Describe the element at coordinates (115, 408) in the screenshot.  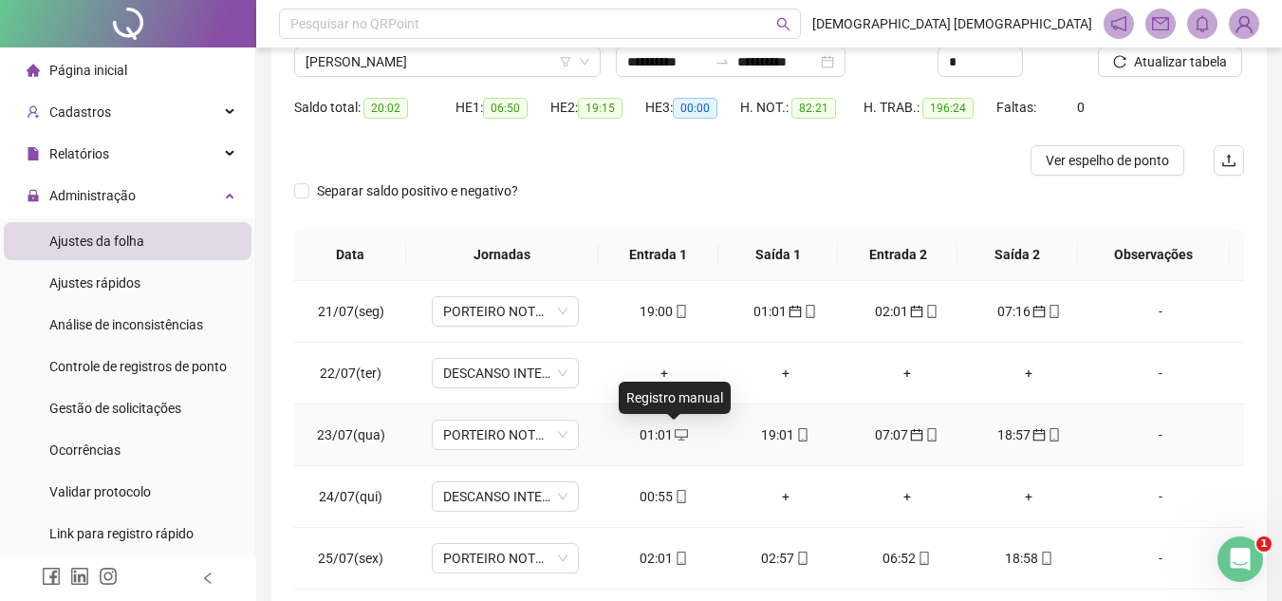
I see `span: Gestão de solicitações` at that location.